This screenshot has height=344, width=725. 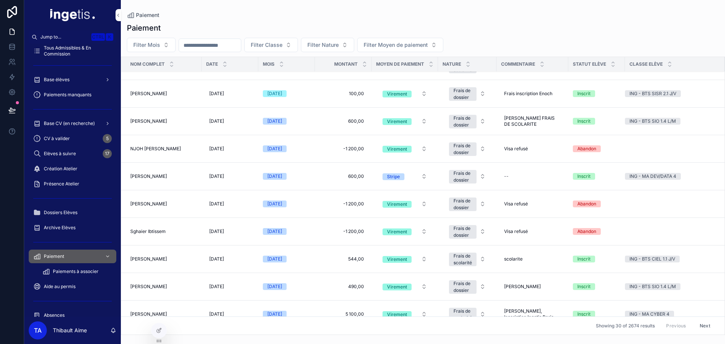 What do you see at coordinates (212, 64) in the screenshot?
I see `span: Date` at bounding box center [212, 64].